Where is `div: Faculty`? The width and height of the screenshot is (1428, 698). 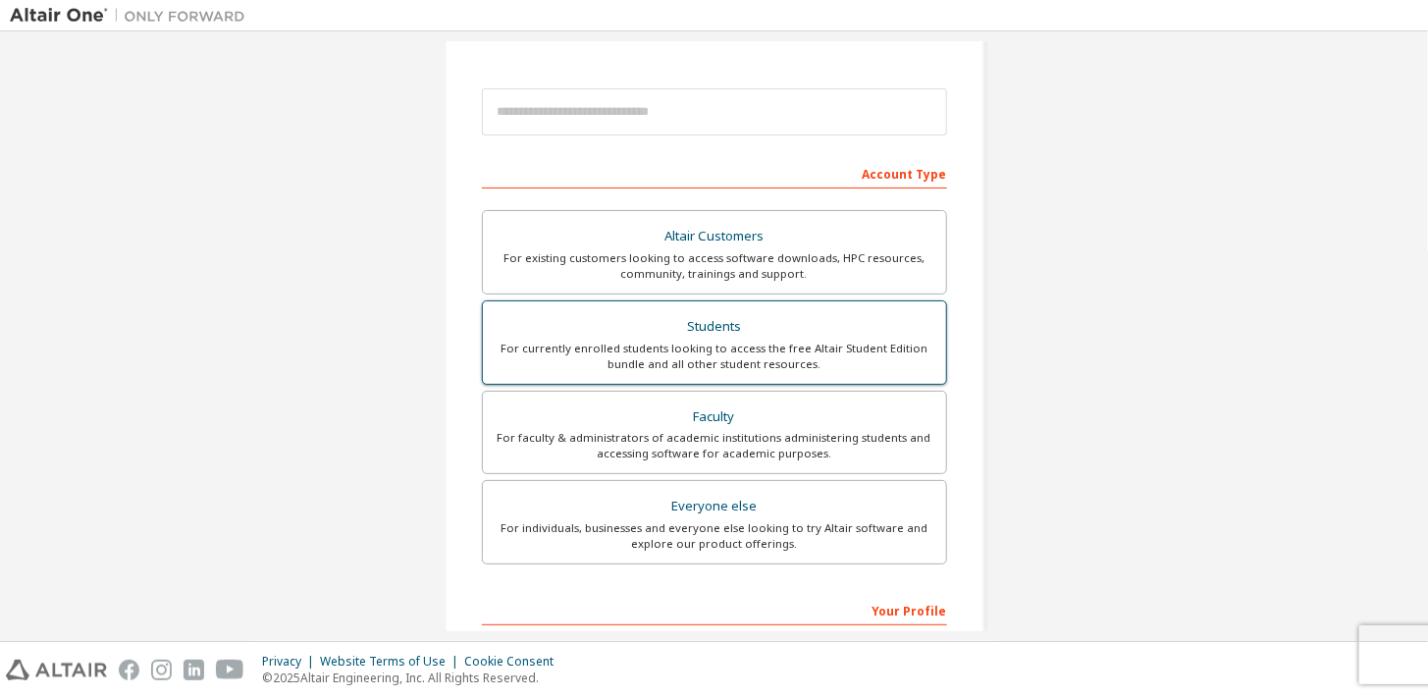 div: Faculty is located at coordinates (714, 417).